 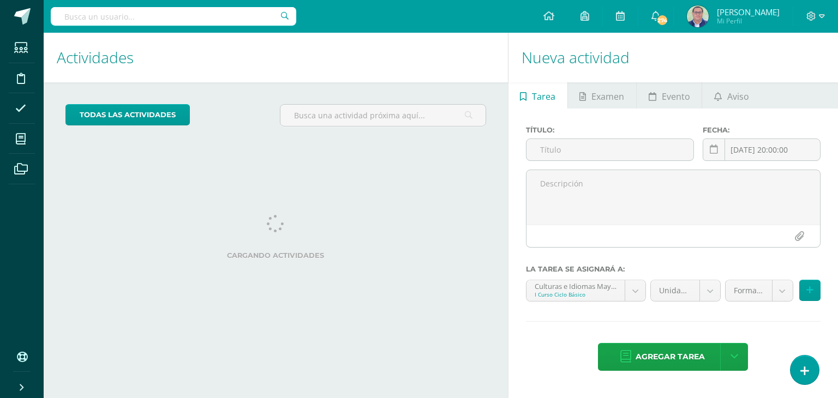 What do you see at coordinates (543, 97) in the screenshot?
I see `span: Tarea` at bounding box center [543, 97].